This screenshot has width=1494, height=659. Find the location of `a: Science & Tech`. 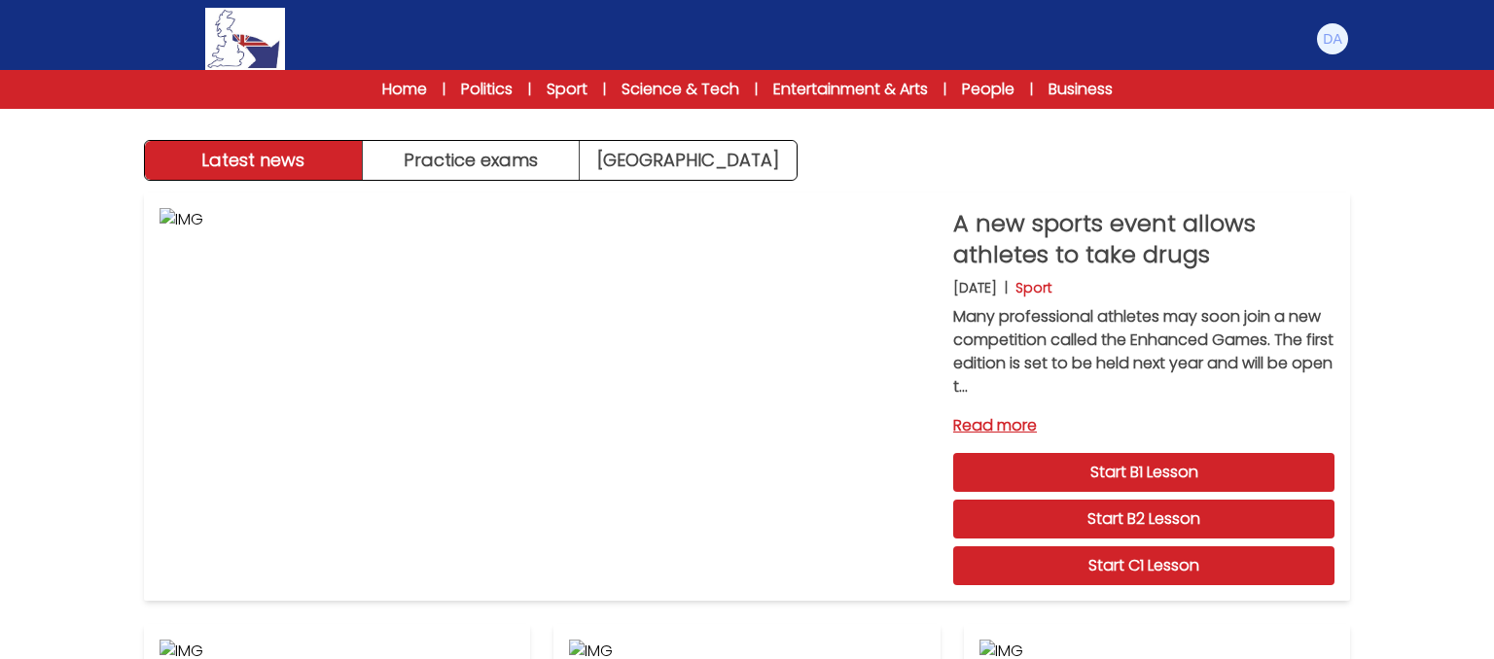

a: Science & Tech is located at coordinates (680, 89).